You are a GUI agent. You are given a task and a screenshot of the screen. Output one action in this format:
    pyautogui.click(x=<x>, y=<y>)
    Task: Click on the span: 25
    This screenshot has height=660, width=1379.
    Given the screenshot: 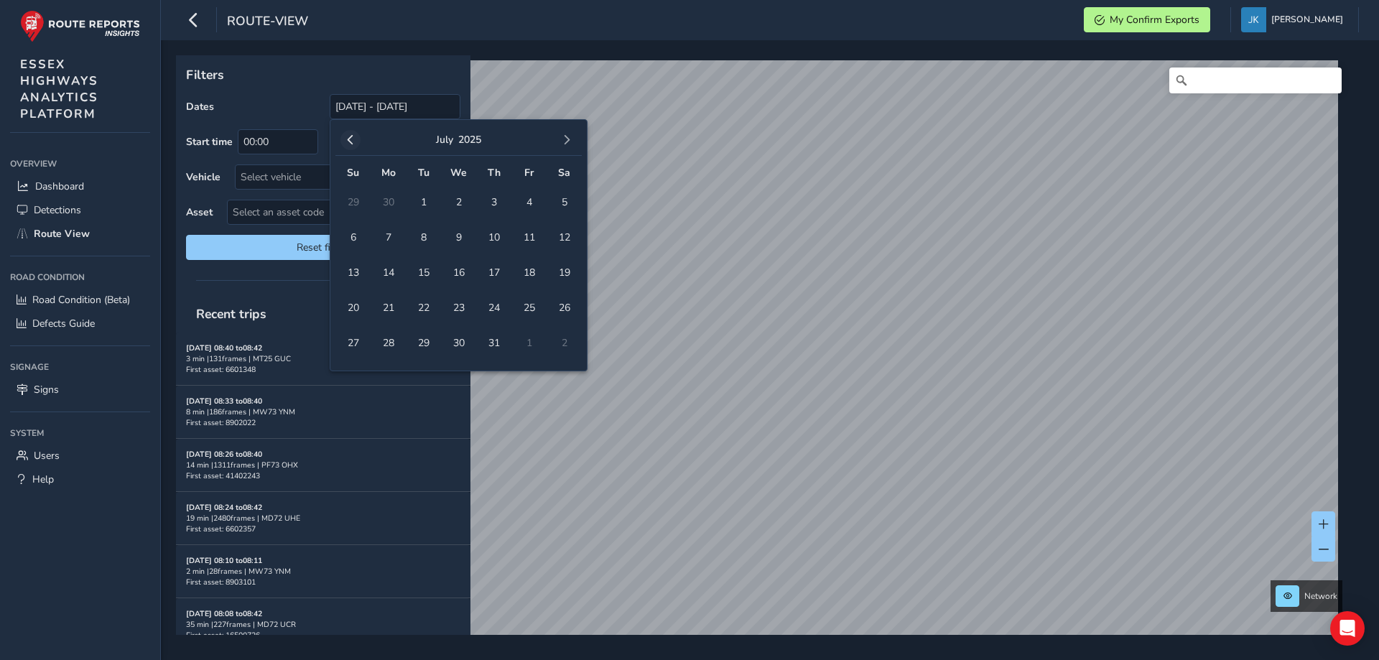 What is the action you would take?
    pyautogui.click(x=529, y=307)
    